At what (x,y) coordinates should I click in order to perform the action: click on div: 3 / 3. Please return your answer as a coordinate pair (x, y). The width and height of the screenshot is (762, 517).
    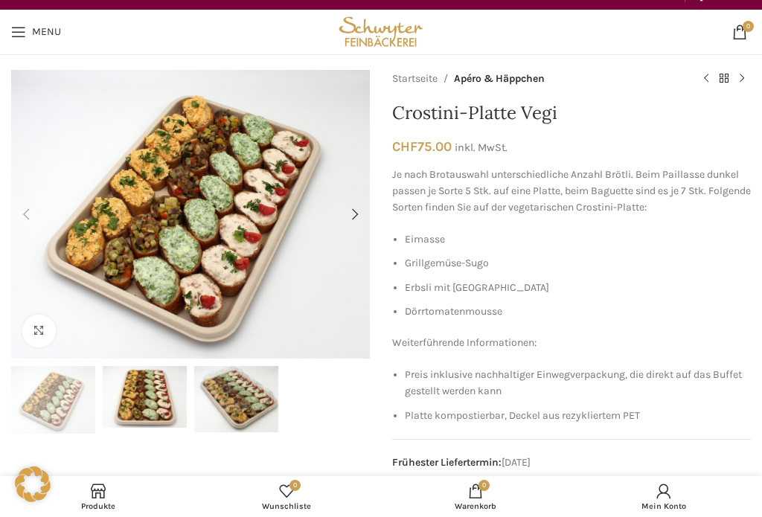
    Looking at the image, I should click on (236, 399).